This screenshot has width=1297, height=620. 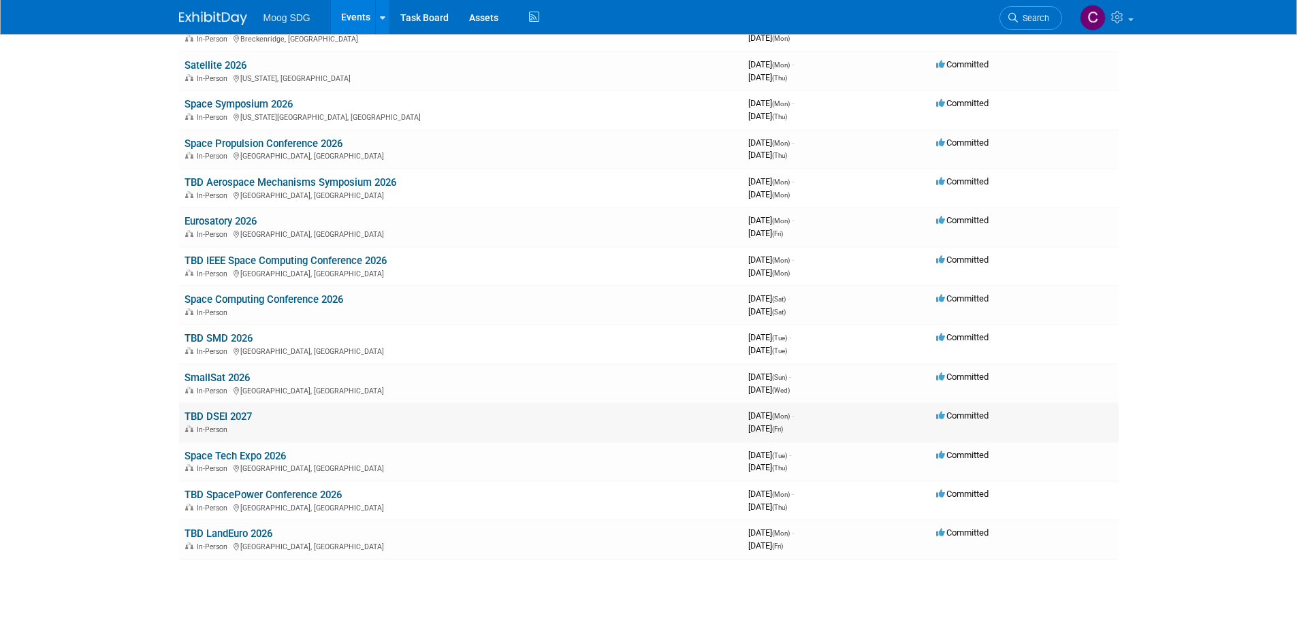 What do you see at coordinates (263, 300) in the screenshot?
I see `a: Space Computing Conference 2026` at bounding box center [263, 300].